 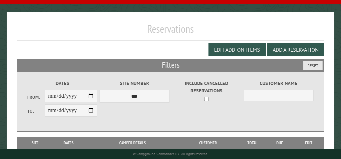 I want to click on th: Dates, so click(x=69, y=143).